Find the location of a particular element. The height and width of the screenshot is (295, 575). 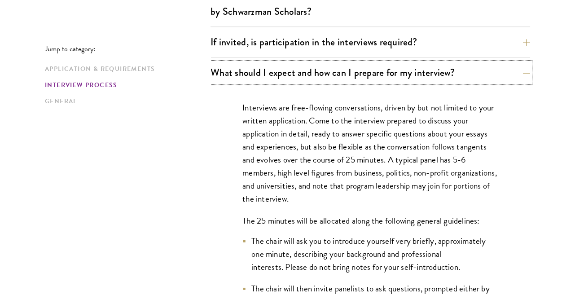

p: Jump to category: is located at coordinates (128, 49).